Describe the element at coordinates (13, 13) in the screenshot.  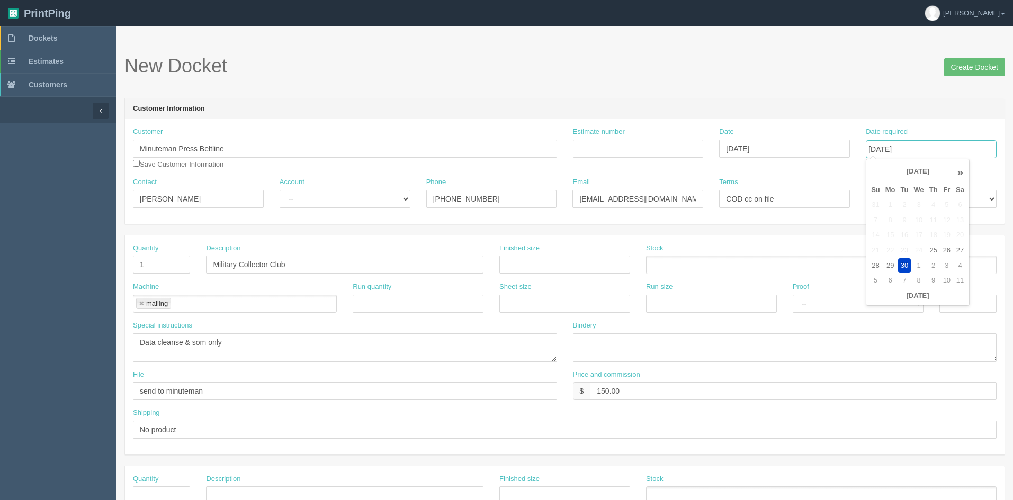
I see `img: logo-3e63b451c926e2ac314895c53de4908e5d424f24456219fb08d385ab2e579770.png` at that location.